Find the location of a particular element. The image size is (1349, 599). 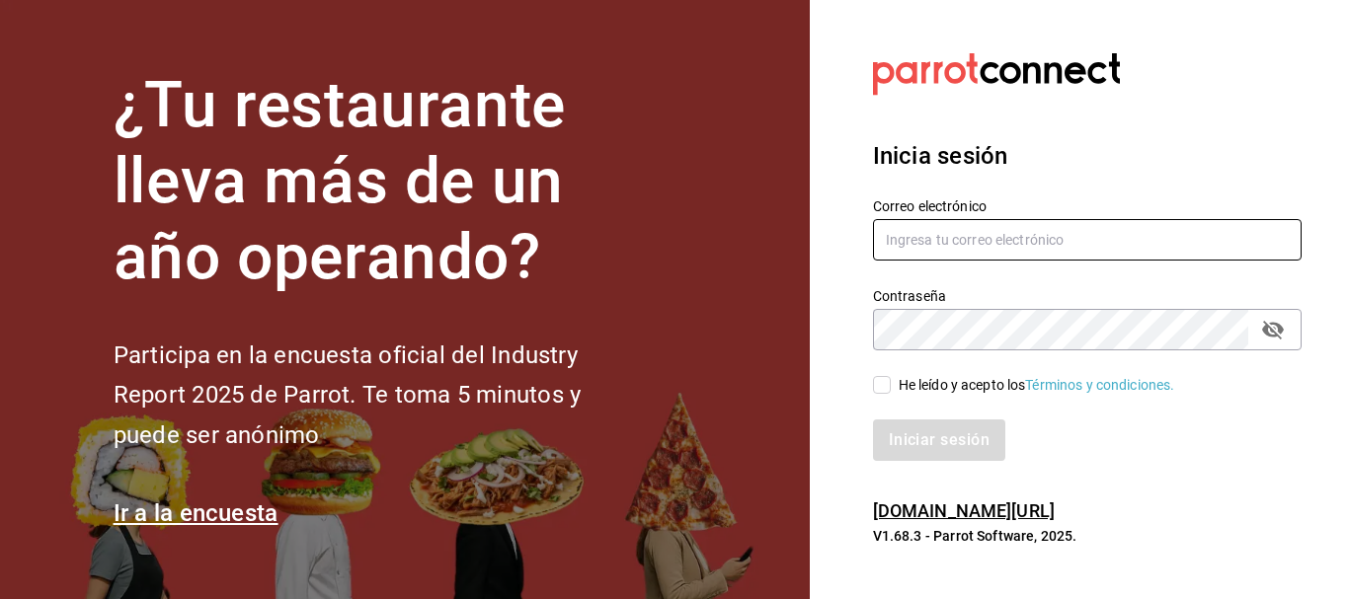

h3: Inicia sesión is located at coordinates (1087, 156).